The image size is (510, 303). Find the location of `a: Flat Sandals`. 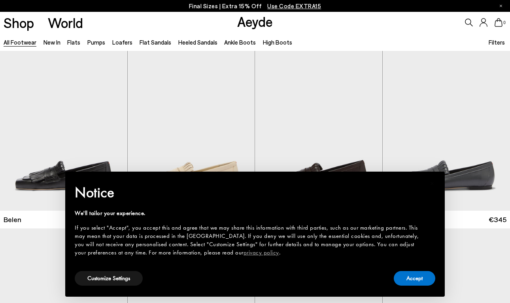

a: Flat Sandals is located at coordinates (155, 42).